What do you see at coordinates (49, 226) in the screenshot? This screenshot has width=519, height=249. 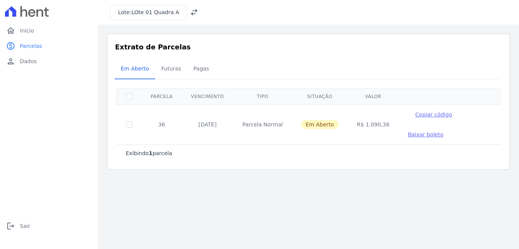 I see `a: logoutSair` at bounding box center [49, 226].